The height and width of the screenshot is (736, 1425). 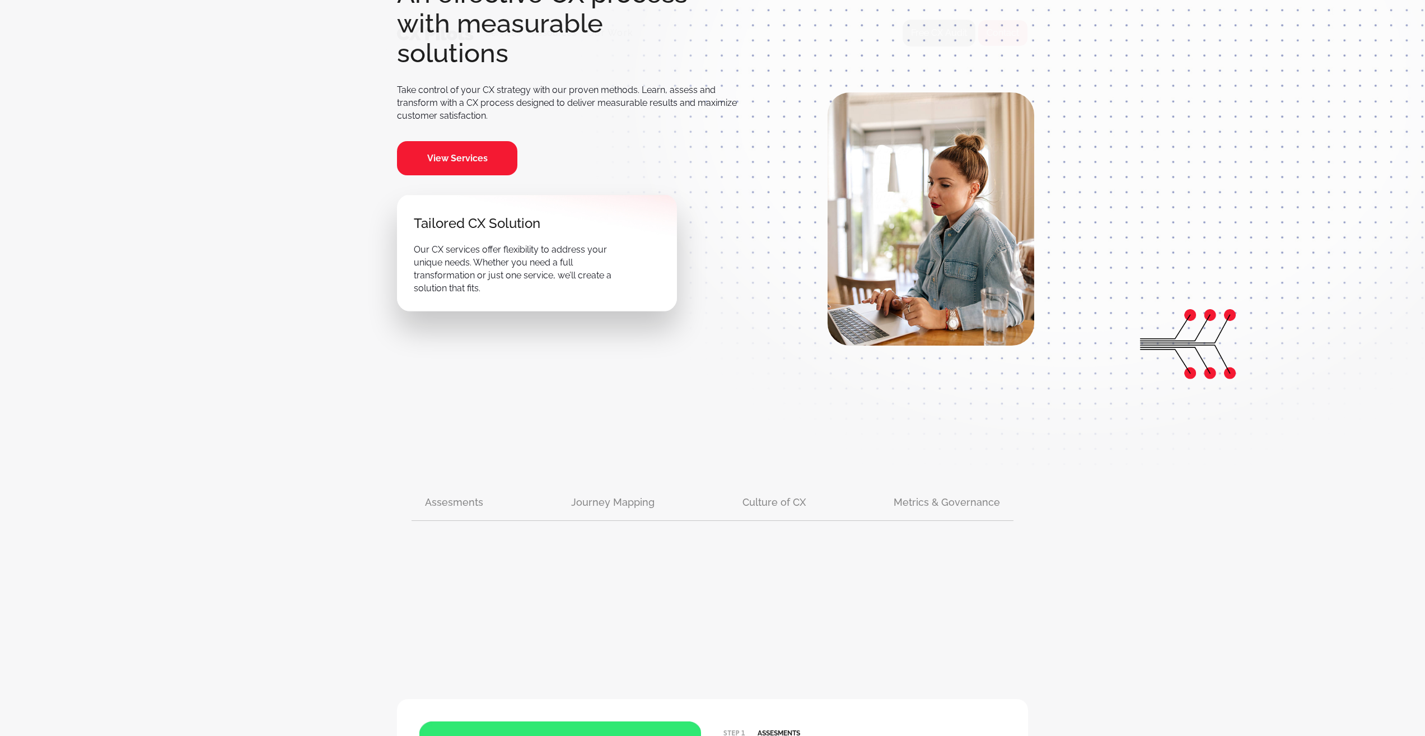 What do you see at coordinates (454, 507) in the screenshot?
I see `a: Assesments` at bounding box center [454, 507].